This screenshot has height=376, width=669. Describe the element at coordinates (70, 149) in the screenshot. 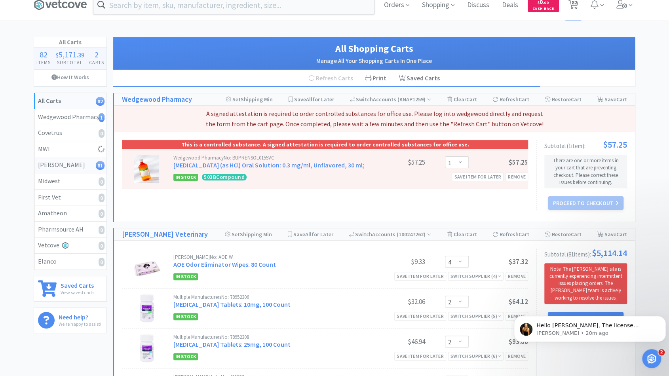

I see `div: MWI` at that location.